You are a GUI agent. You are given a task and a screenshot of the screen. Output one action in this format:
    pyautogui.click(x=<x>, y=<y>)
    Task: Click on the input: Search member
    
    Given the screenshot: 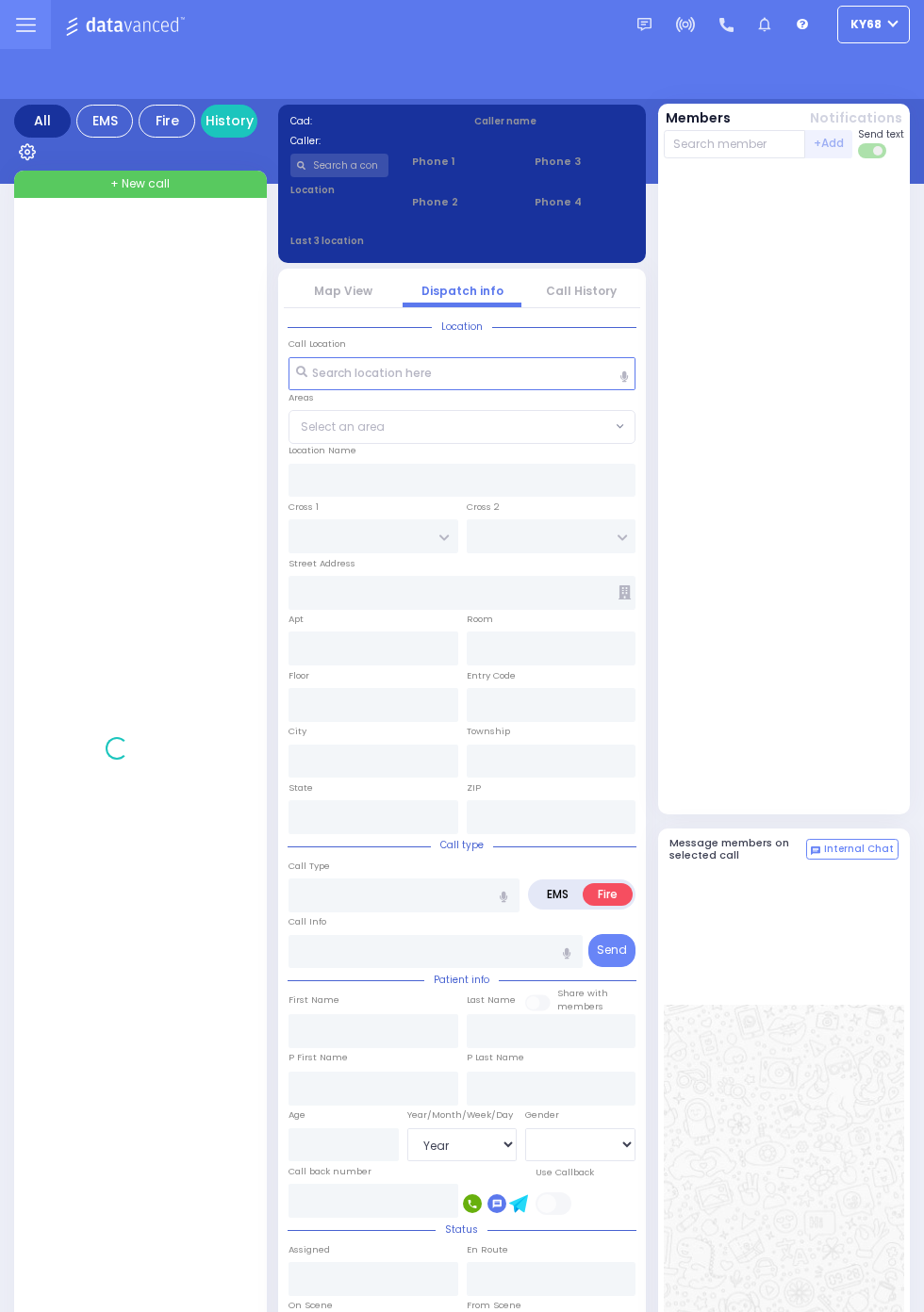 What is the action you would take?
    pyautogui.click(x=734, y=144)
    